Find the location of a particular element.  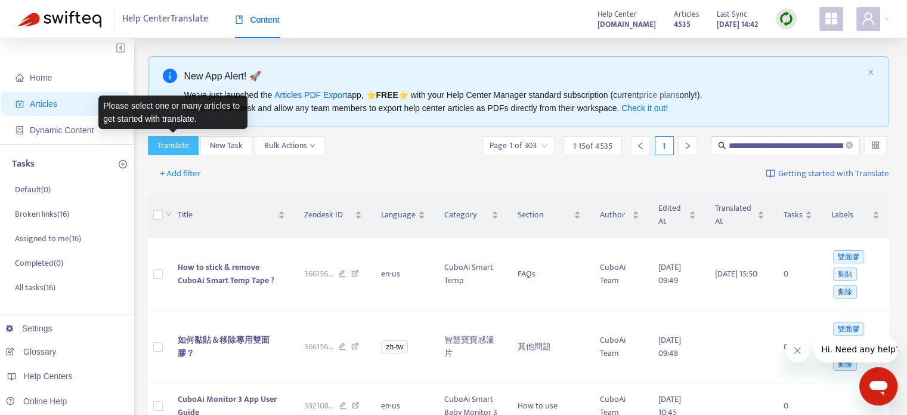

button: Translate is located at coordinates (173, 146).